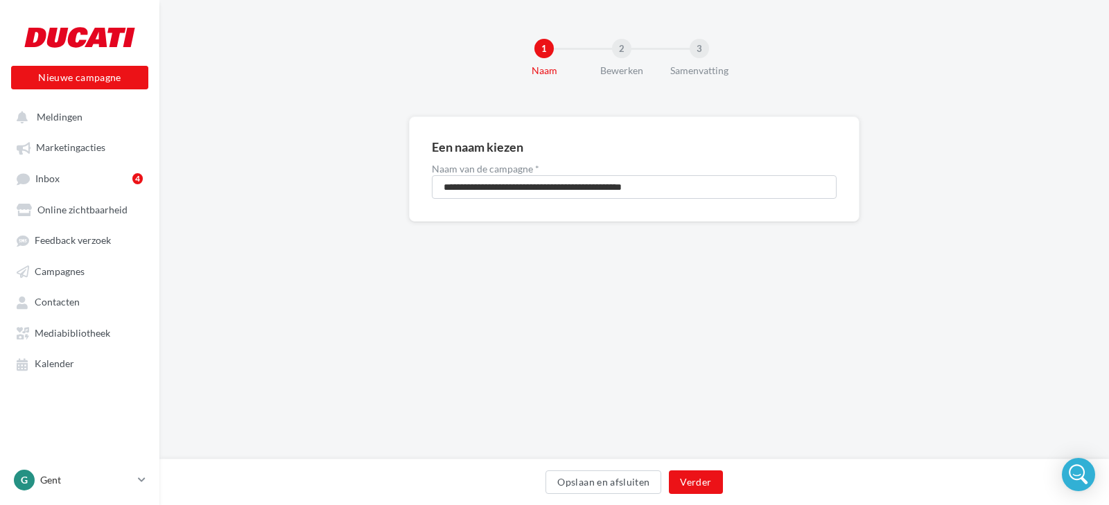 The height and width of the screenshot is (505, 1109). Describe the element at coordinates (86, 480) in the screenshot. I see `p: Gent` at that location.